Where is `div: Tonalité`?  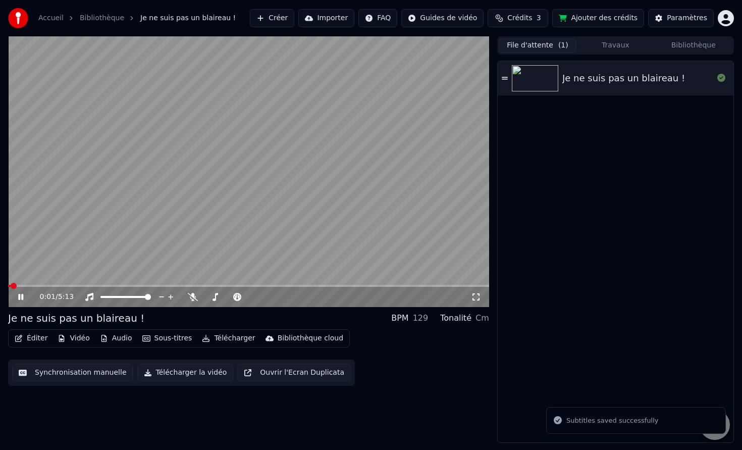
div: Tonalité is located at coordinates (456, 318).